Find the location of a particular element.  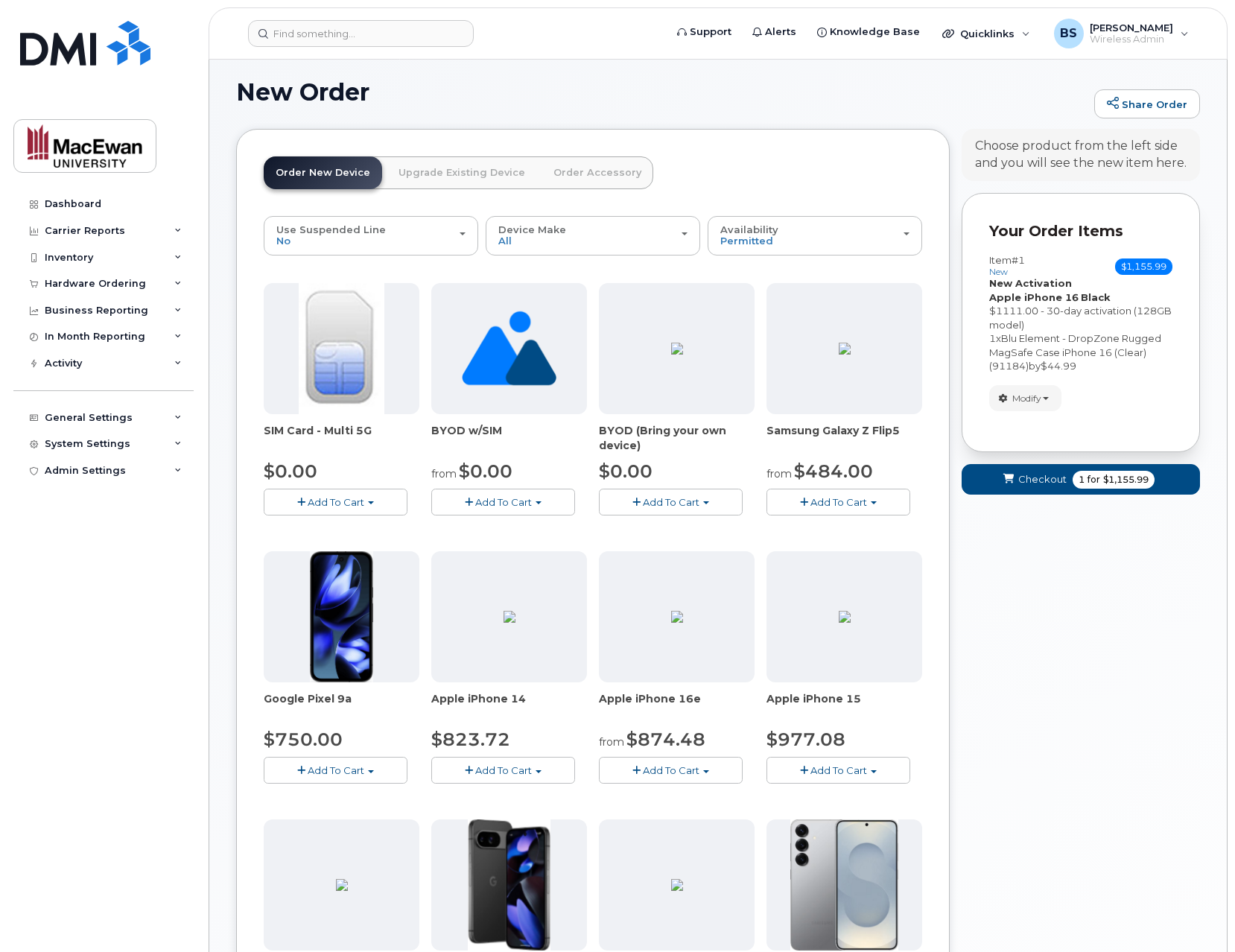

button: Device Make All is located at coordinates (593, 235).